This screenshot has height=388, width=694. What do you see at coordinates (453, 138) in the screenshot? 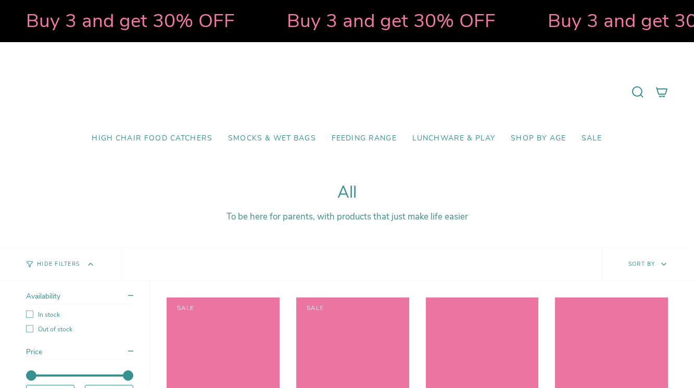
I see `a: Lunchware & Play` at bounding box center [453, 138].